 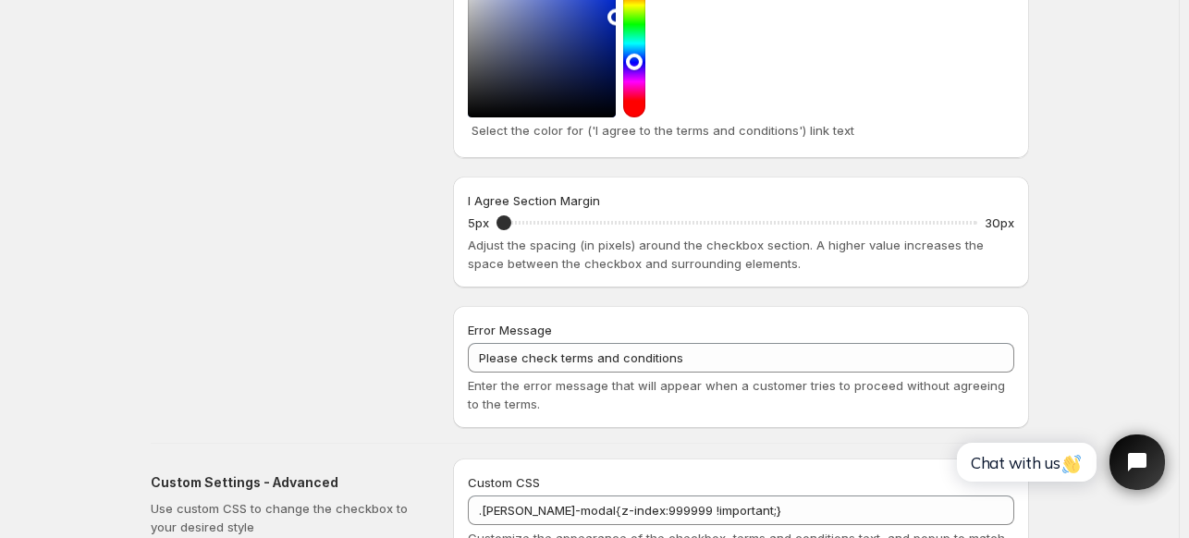 I want to click on p: 30px, so click(x=1000, y=223).